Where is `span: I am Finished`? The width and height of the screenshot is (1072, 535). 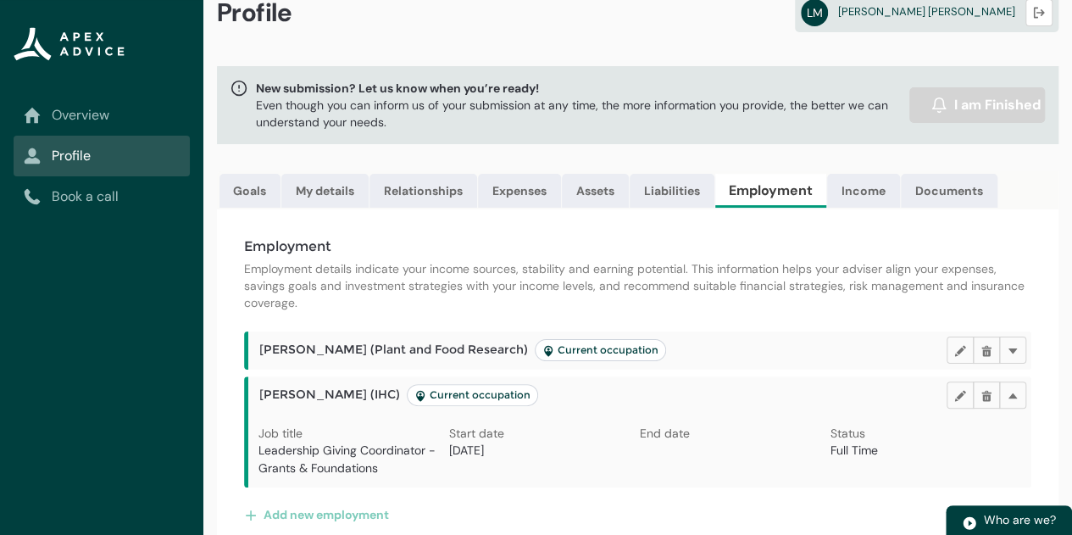
span: I am Finished is located at coordinates (998, 105).